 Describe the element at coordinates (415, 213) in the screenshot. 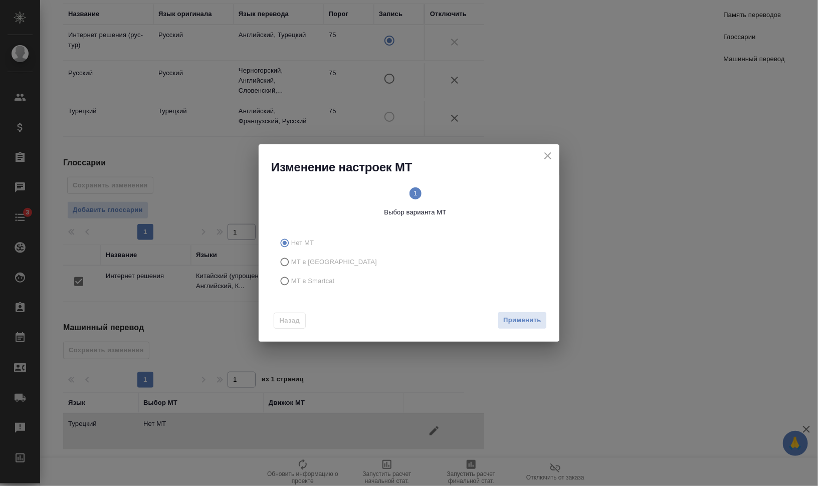

I see `span: Выбор варианта МТ` at that location.